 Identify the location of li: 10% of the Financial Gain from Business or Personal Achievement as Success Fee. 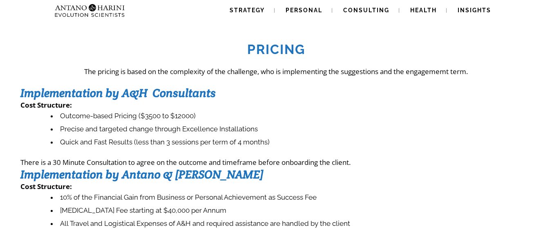
(291, 197).